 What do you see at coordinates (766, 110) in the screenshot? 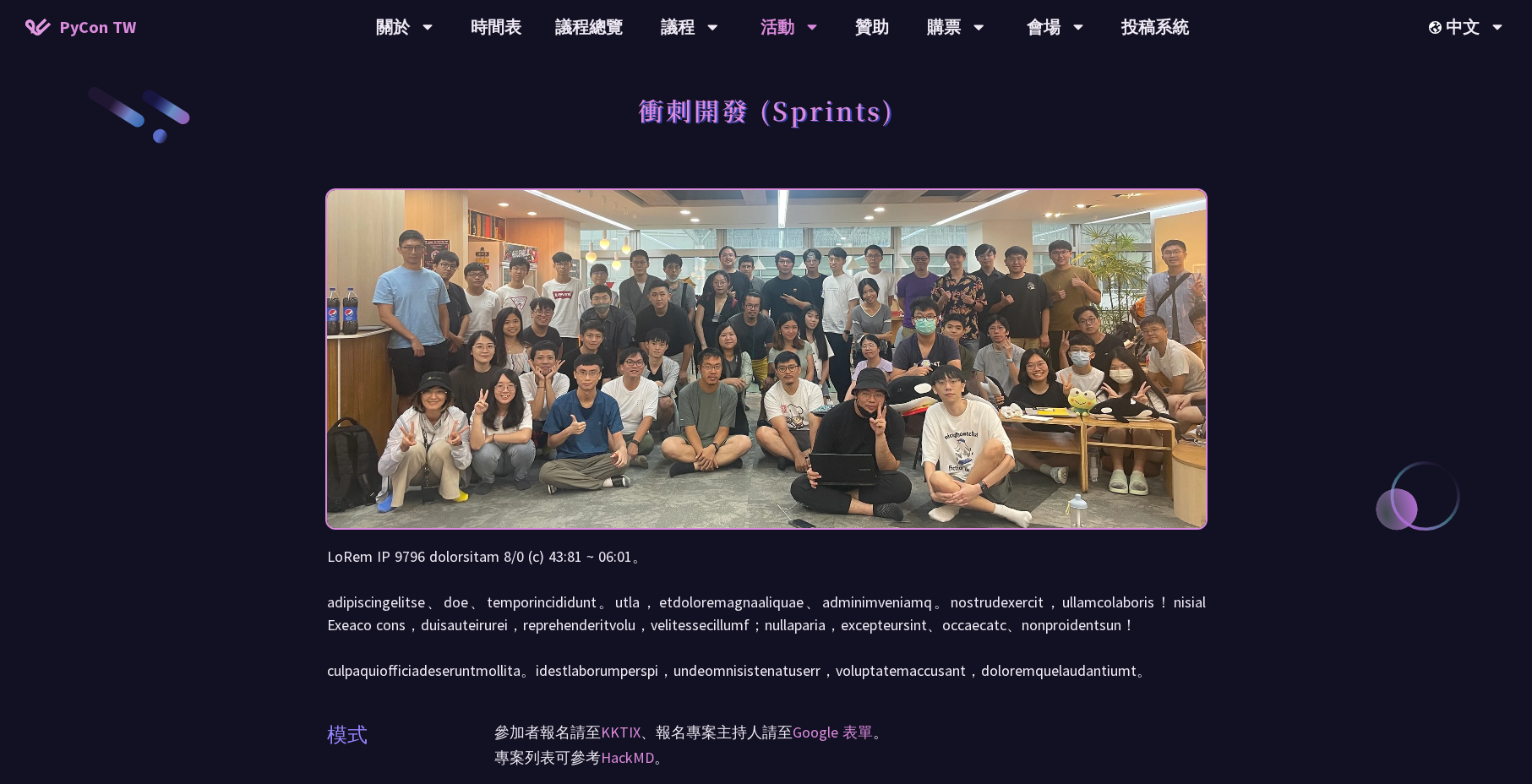
I see `h1: 衝刺開發 (Sprints)` at bounding box center [766, 110].